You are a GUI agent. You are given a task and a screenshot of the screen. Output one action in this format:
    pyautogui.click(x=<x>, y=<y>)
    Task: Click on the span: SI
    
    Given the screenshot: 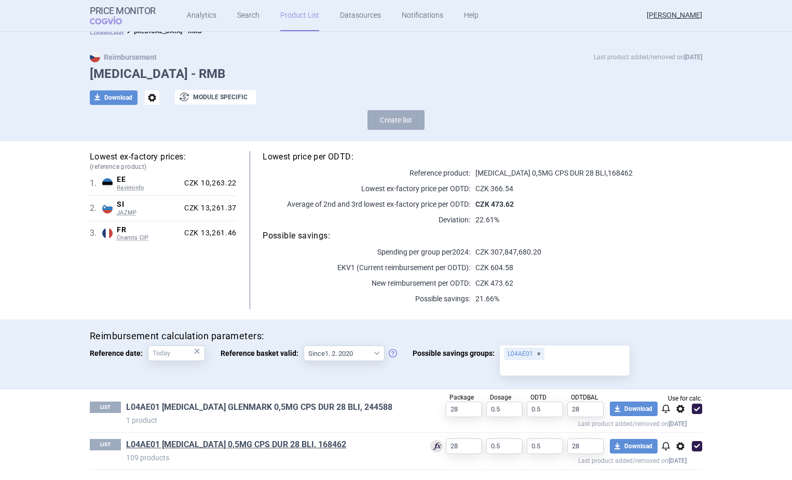 What is the action you would take?
    pyautogui.click(x=149, y=205)
    